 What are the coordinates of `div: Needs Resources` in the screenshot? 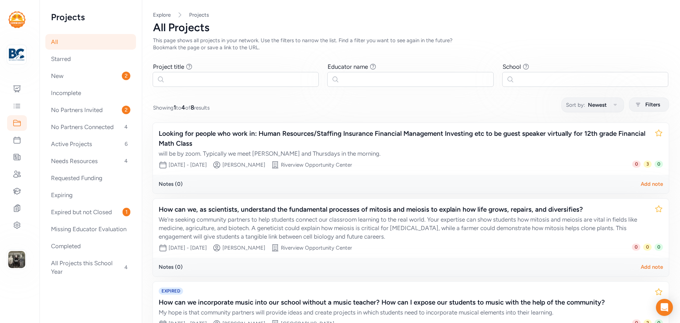 It's located at (91, 161).